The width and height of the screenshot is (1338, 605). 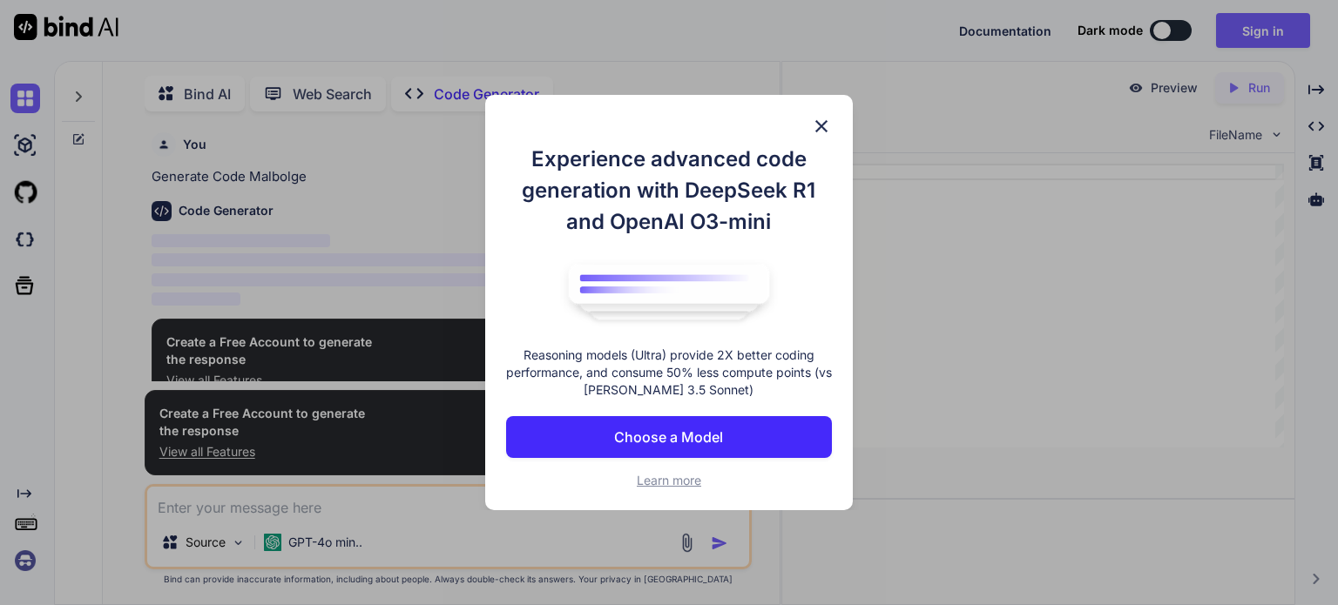 I want to click on img: bind logo, so click(x=669, y=293).